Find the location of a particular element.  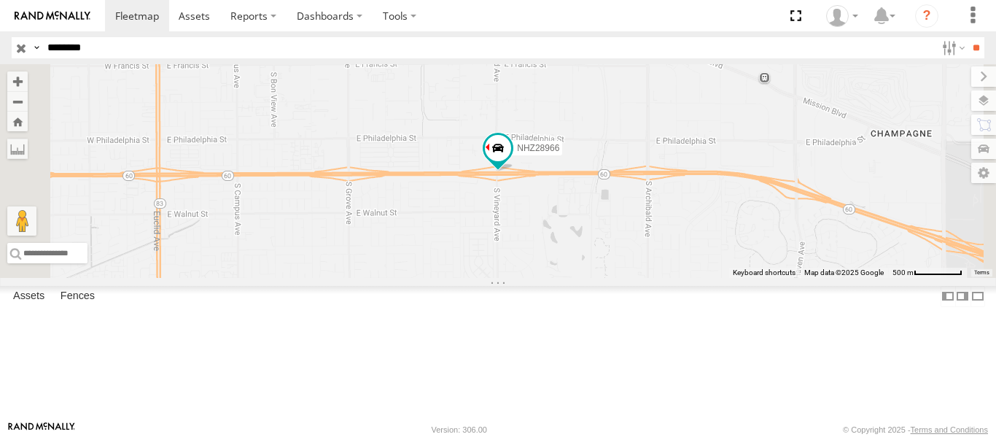

div: Version: 306.00 is located at coordinates (459, 429).